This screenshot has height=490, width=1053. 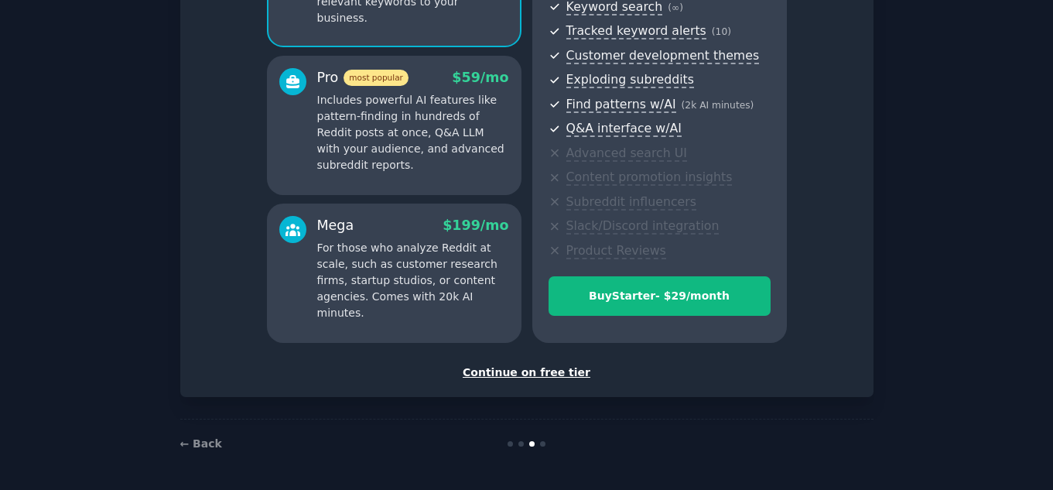 I want to click on a: ← Back, so click(x=201, y=443).